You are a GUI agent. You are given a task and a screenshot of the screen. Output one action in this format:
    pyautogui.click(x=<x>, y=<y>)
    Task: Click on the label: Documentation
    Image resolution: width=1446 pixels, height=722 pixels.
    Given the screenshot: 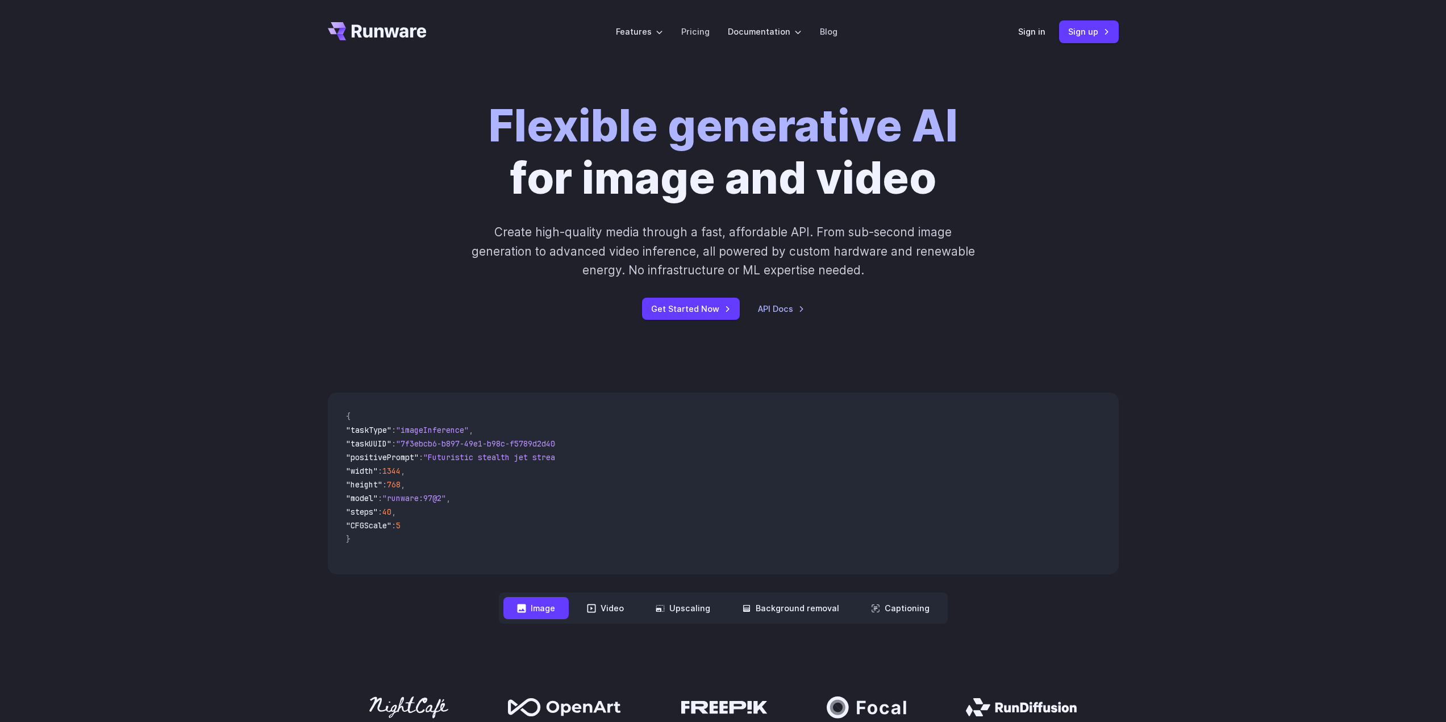 What is the action you would take?
    pyautogui.click(x=765, y=31)
    